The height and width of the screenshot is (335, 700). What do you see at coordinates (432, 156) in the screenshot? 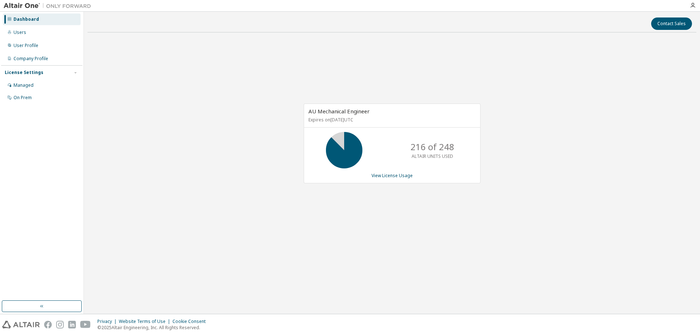
I see `p: ALTAIR UNITS USED` at bounding box center [432, 156].